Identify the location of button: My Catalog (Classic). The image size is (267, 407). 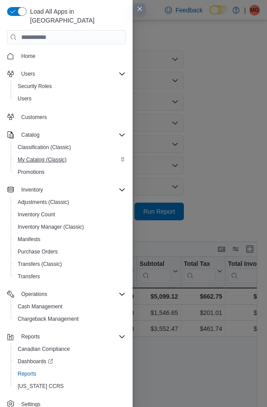
(70, 160).